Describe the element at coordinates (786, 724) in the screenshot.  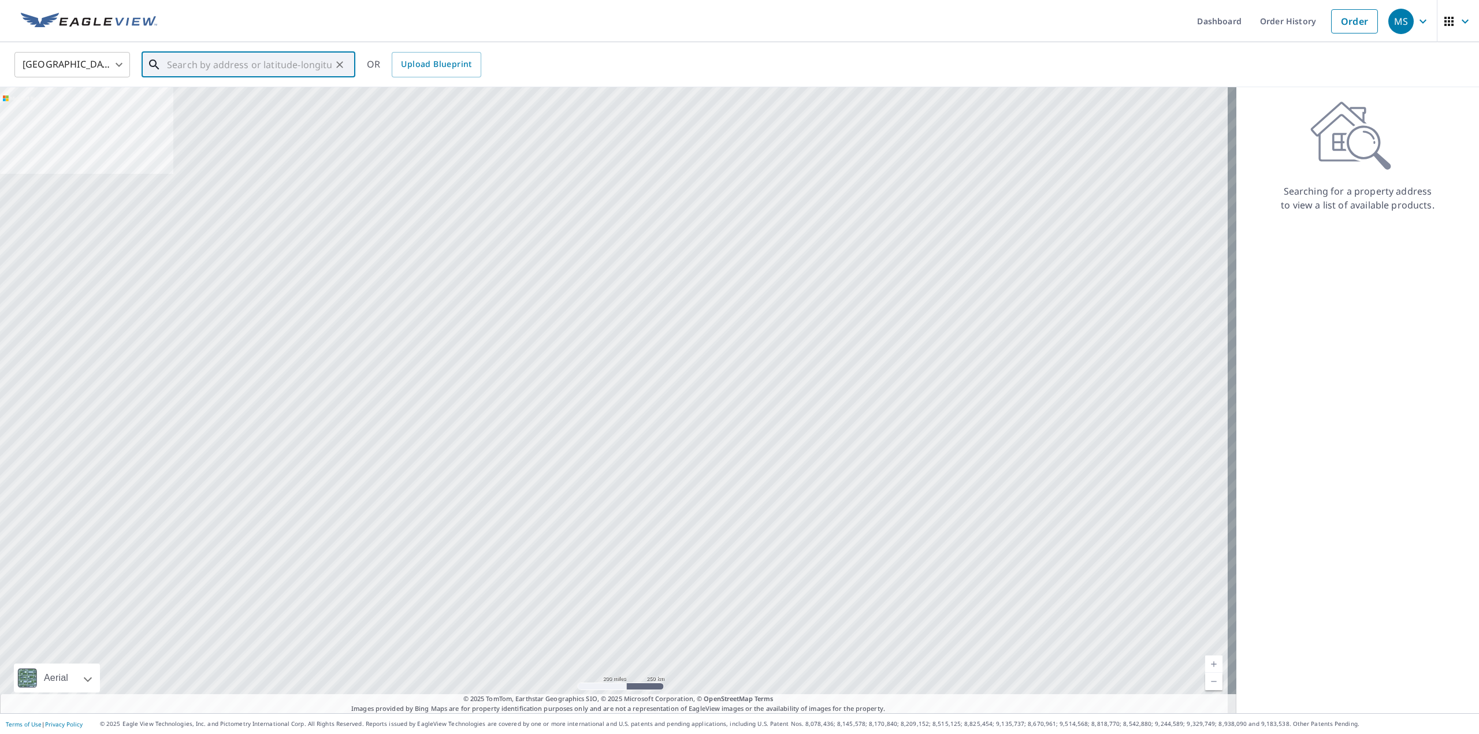
I see `p: © 2025 Eagle View Technologies, Inc. and Pictometry International Corp. All Rights Reserved. Repo...` at that location.